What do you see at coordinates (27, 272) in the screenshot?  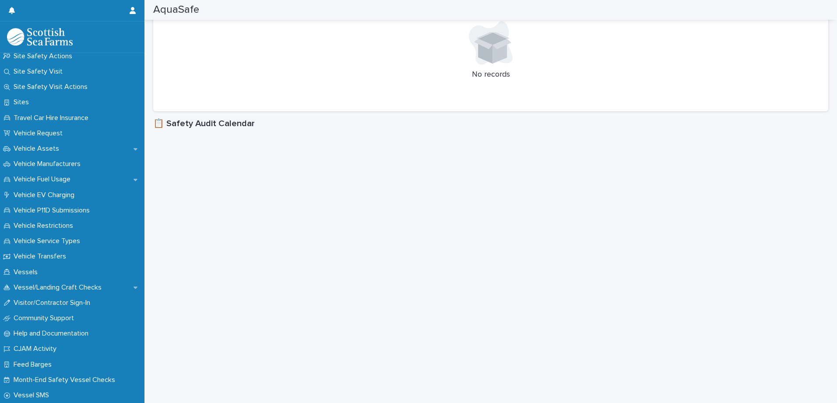 I see `p: Vessels` at bounding box center [27, 272].